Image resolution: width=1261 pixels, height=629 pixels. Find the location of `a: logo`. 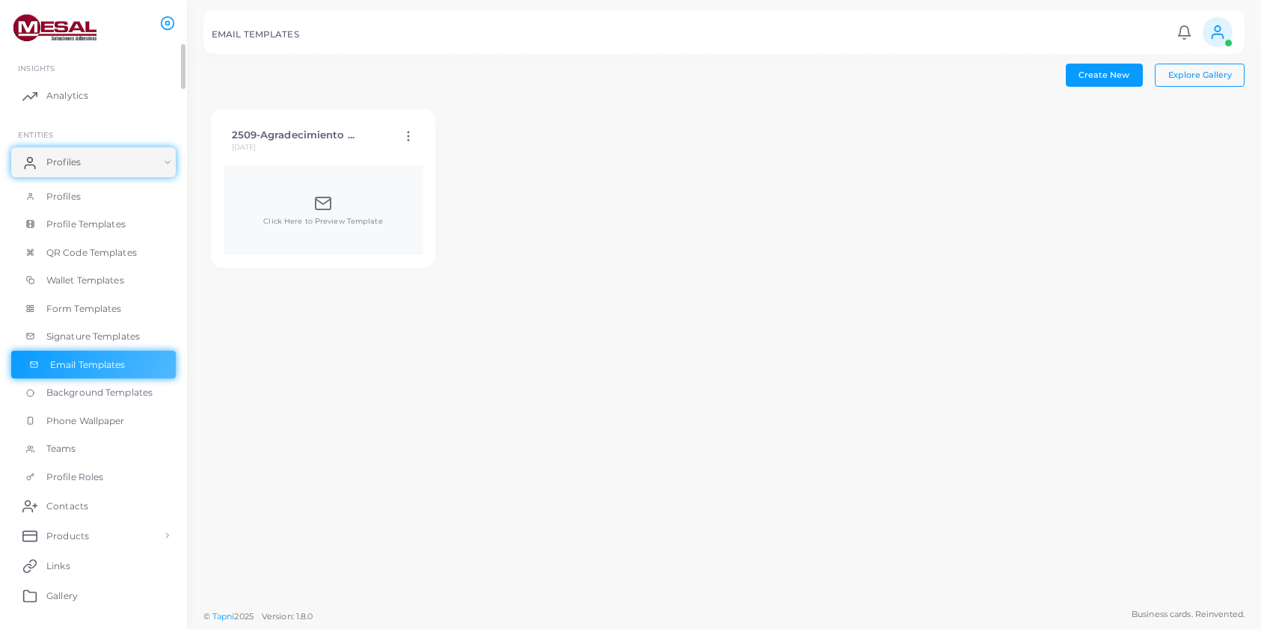

a: logo is located at coordinates (55, 28).